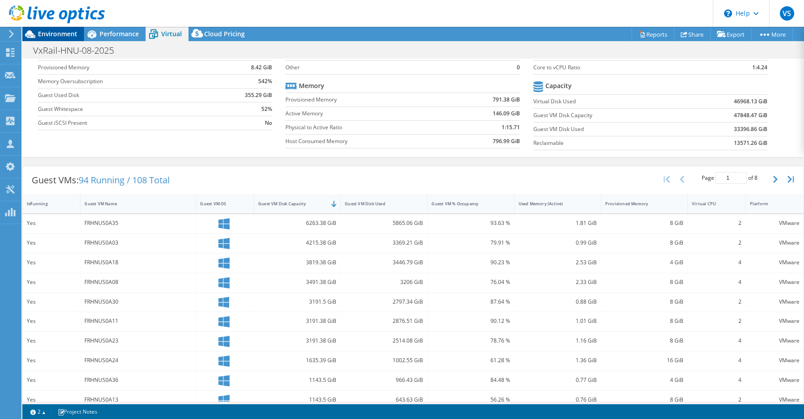  I want to click on div: 1143.5 GiB, so click(297, 380).